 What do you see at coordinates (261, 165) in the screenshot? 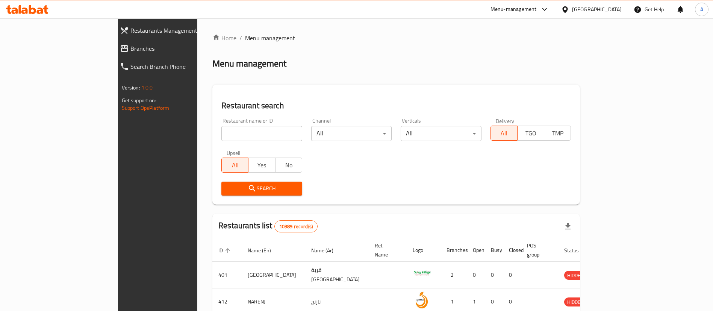
I see `button: Yes` at bounding box center [261, 165].